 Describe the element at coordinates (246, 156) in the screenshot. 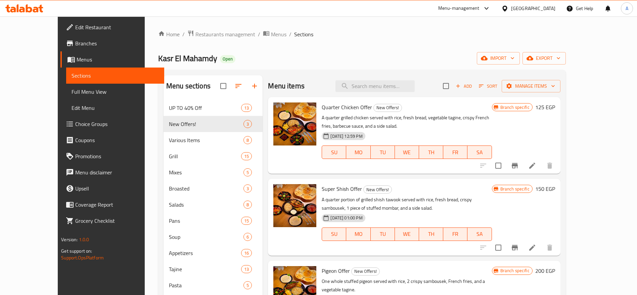

I see `span: 15` at that location.